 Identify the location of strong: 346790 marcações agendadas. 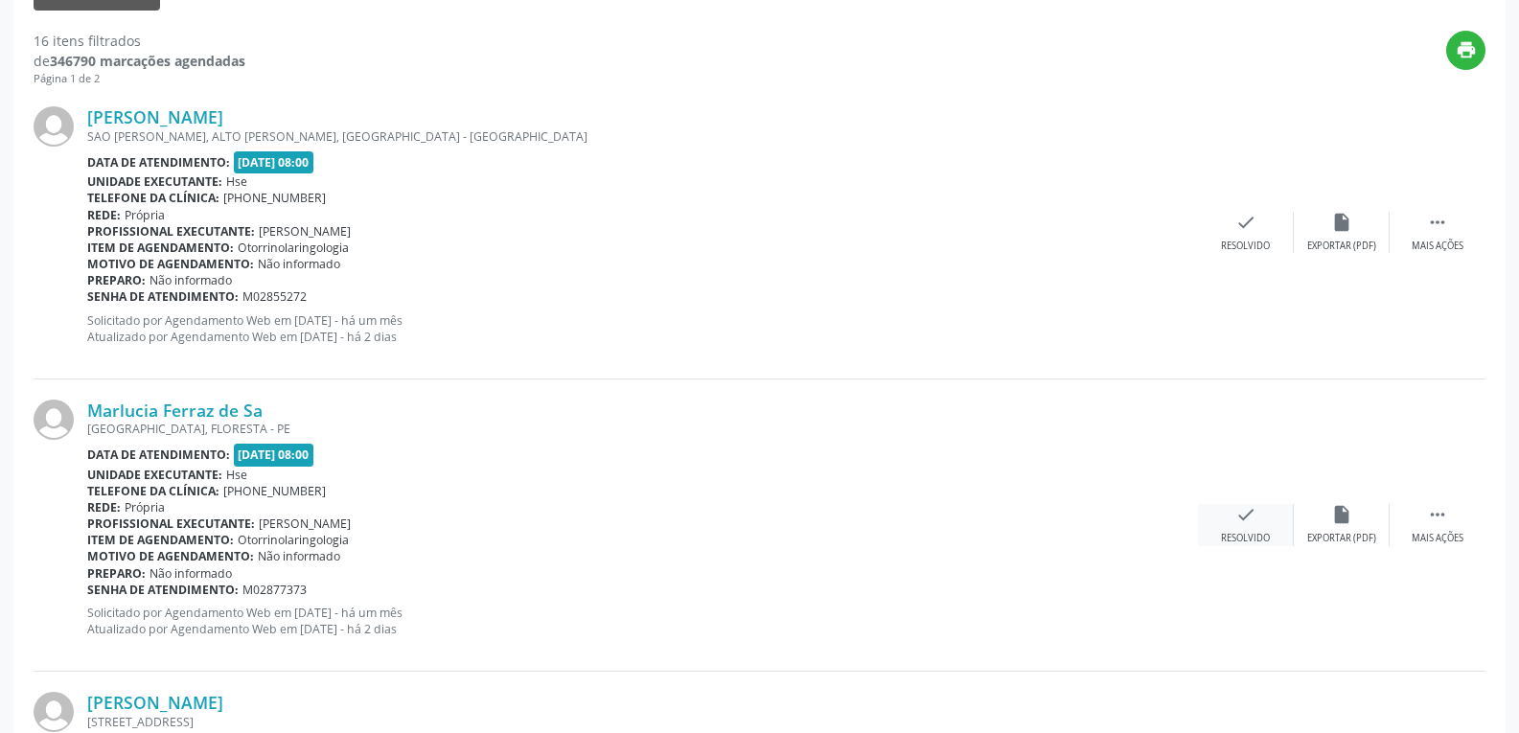
(148, 60).